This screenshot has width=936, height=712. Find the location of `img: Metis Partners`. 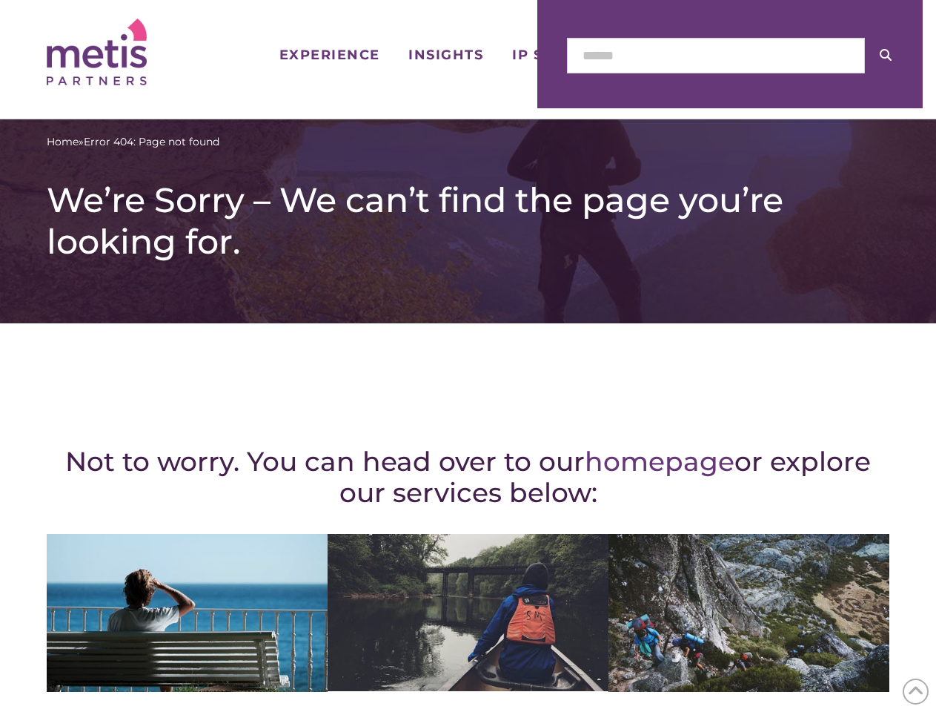

img: Metis Partners is located at coordinates (96, 52).